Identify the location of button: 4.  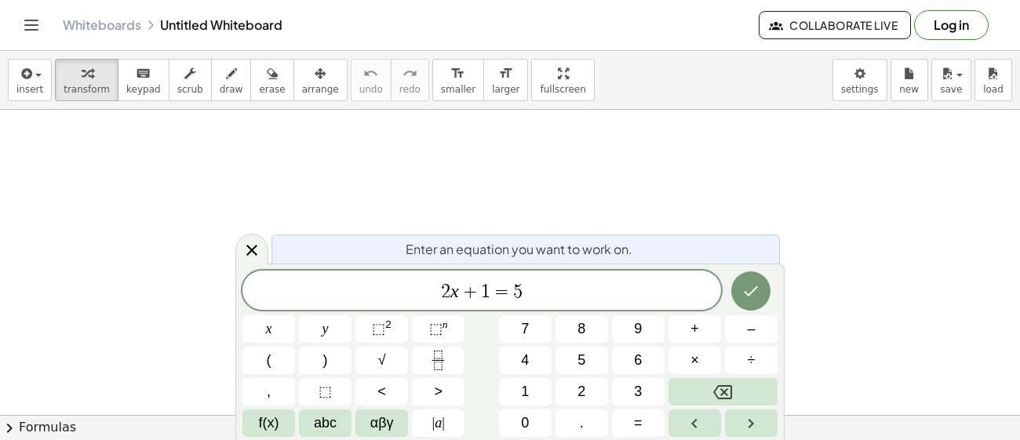
(525, 360).